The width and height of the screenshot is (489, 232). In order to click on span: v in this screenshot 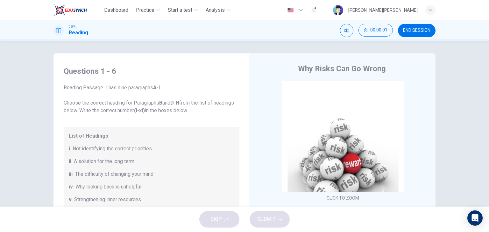, I will do `click(70, 200)`.